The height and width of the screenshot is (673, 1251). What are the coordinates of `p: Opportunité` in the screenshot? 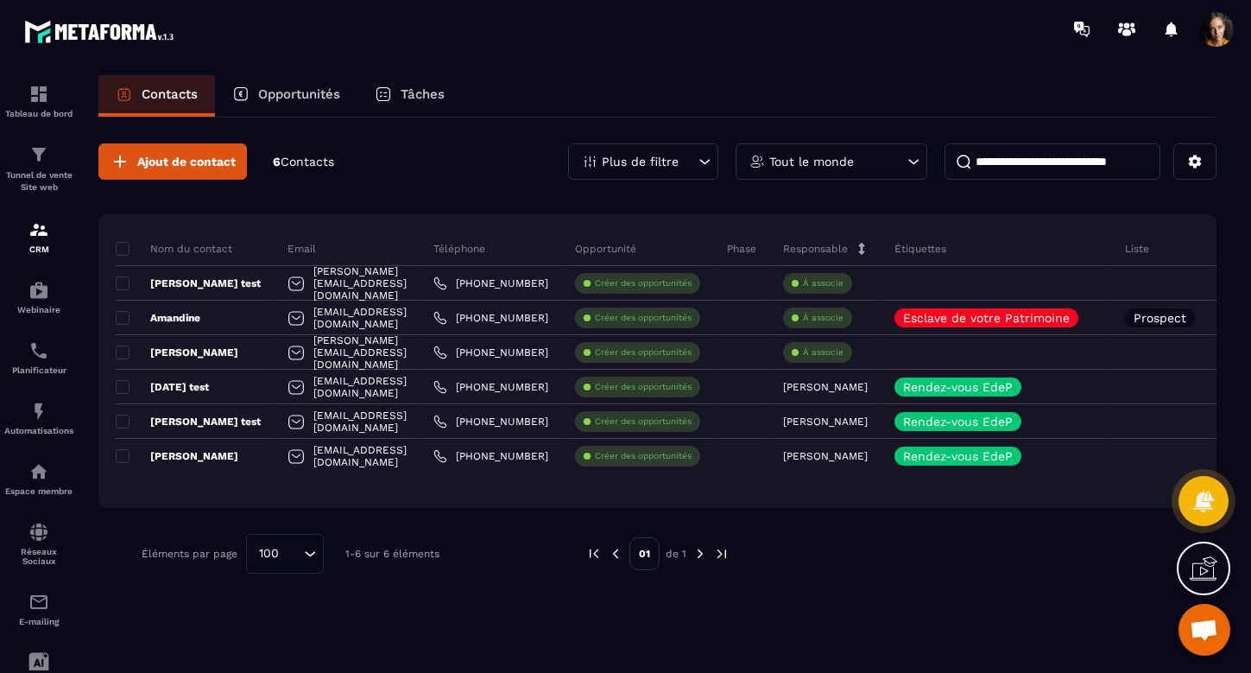 It's located at (605, 249).